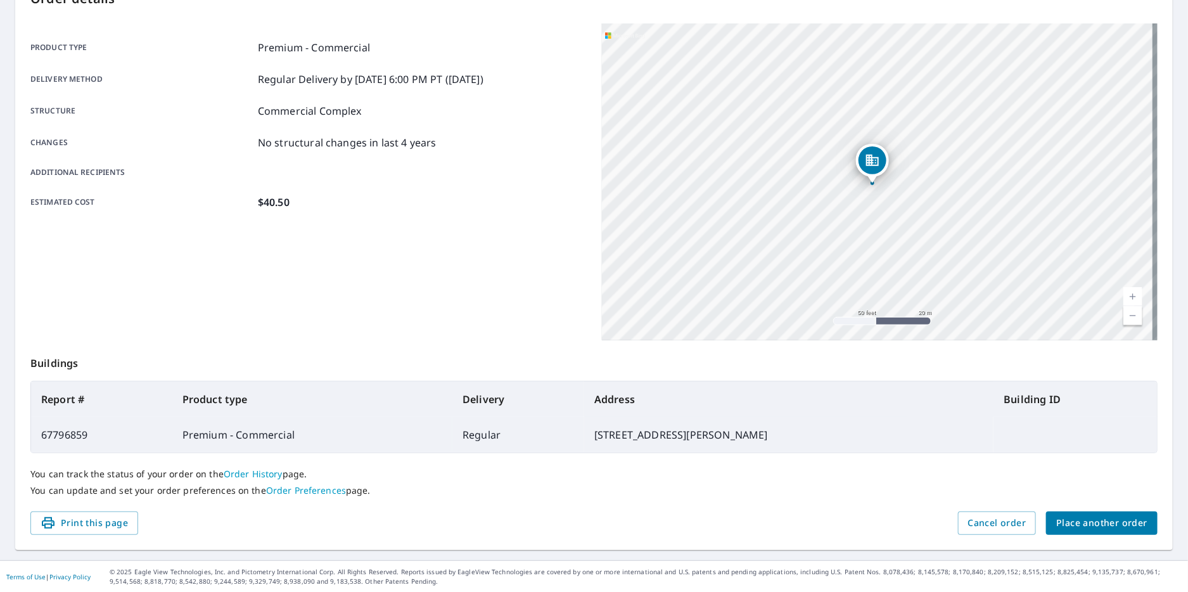 The width and height of the screenshot is (1188, 592). Describe the element at coordinates (789, 399) in the screenshot. I see `th: Address` at that location.